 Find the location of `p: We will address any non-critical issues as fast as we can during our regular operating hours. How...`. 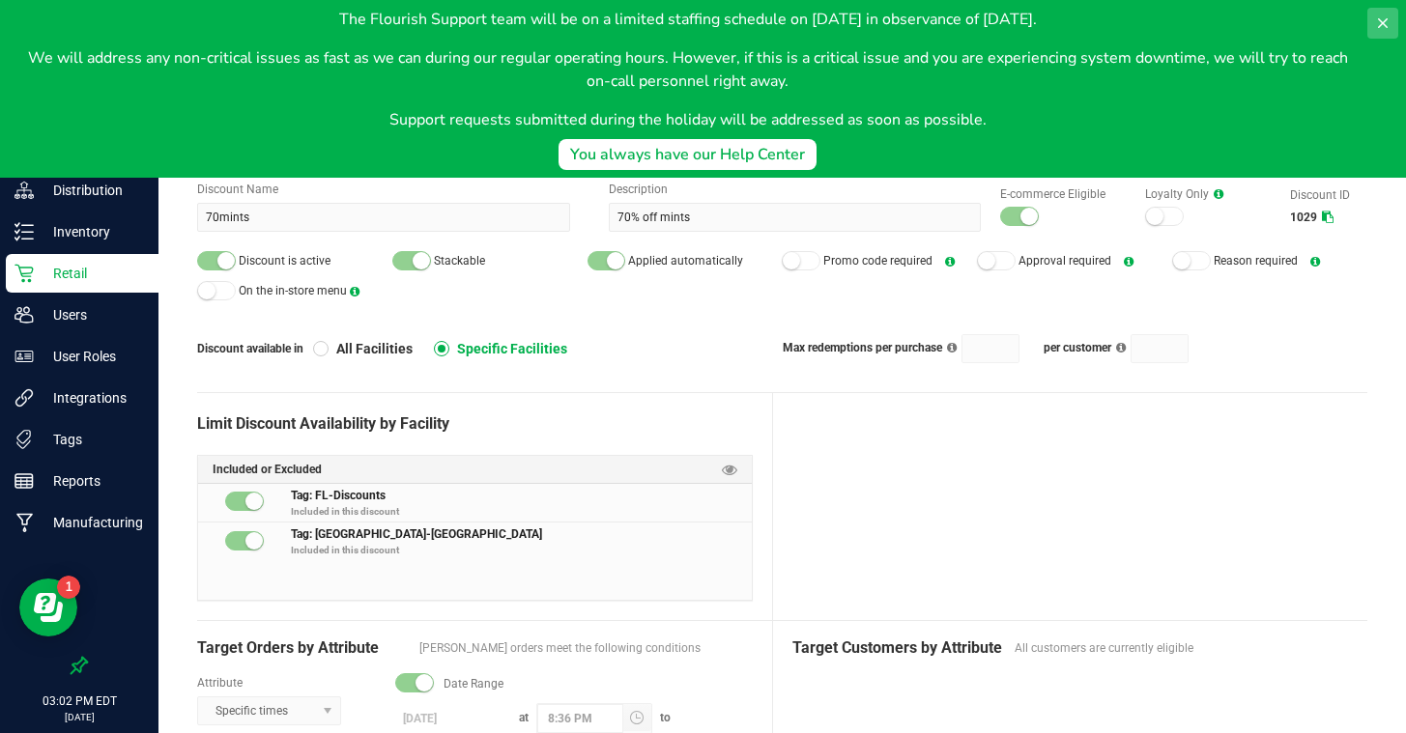

p: We will address any non-critical issues as fast as we can during our regular operating hours. How... is located at coordinates (687, 70).